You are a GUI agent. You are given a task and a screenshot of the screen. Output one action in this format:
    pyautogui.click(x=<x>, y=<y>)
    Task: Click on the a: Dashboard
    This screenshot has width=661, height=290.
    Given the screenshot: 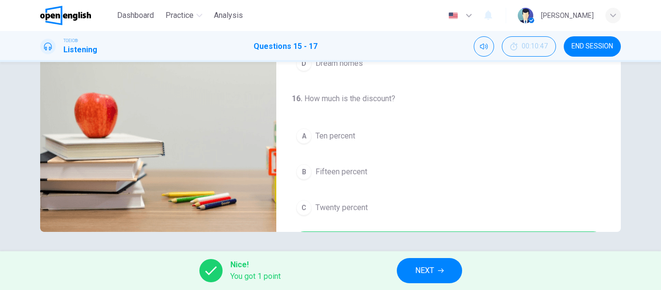 What is the action you would take?
    pyautogui.click(x=136, y=15)
    